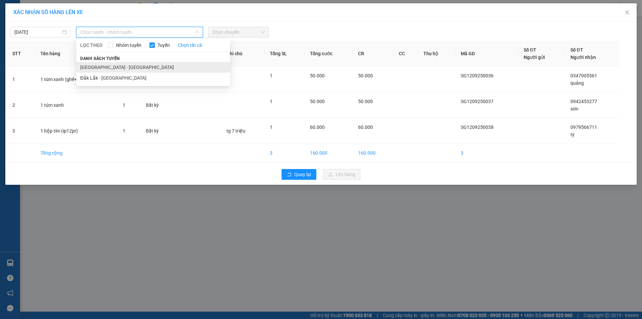  Describe the element at coordinates (477, 127) in the screenshot. I see `span: SG1209250038` at that location.